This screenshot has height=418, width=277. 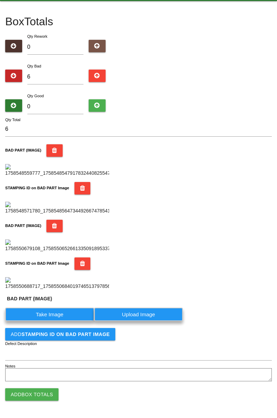 What do you see at coordinates (37, 36) in the screenshot?
I see `label: Qty Rework` at bounding box center [37, 36].